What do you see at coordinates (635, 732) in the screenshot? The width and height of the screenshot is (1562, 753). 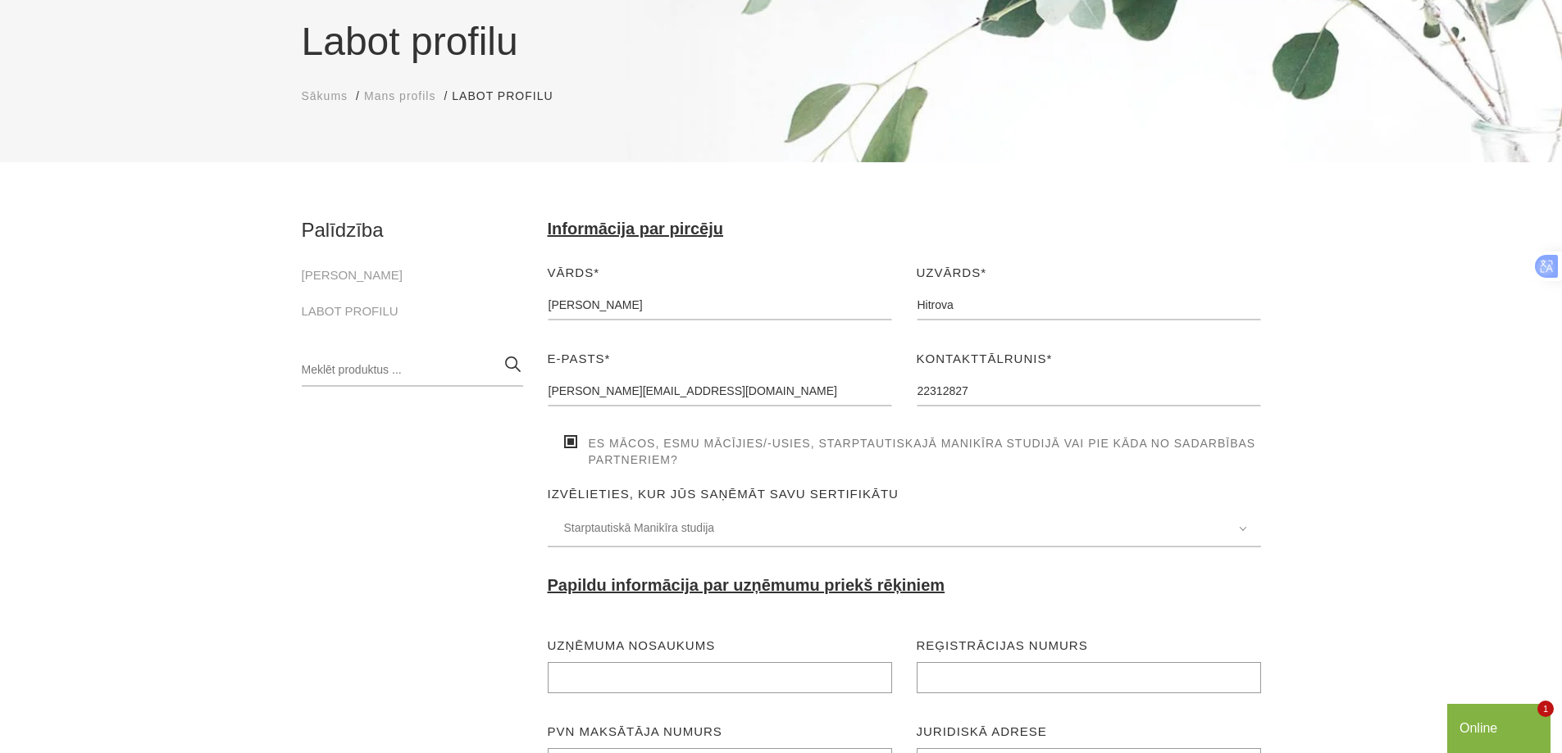 I see `label: PVN Maksātāja numurs` at bounding box center [635, 732].